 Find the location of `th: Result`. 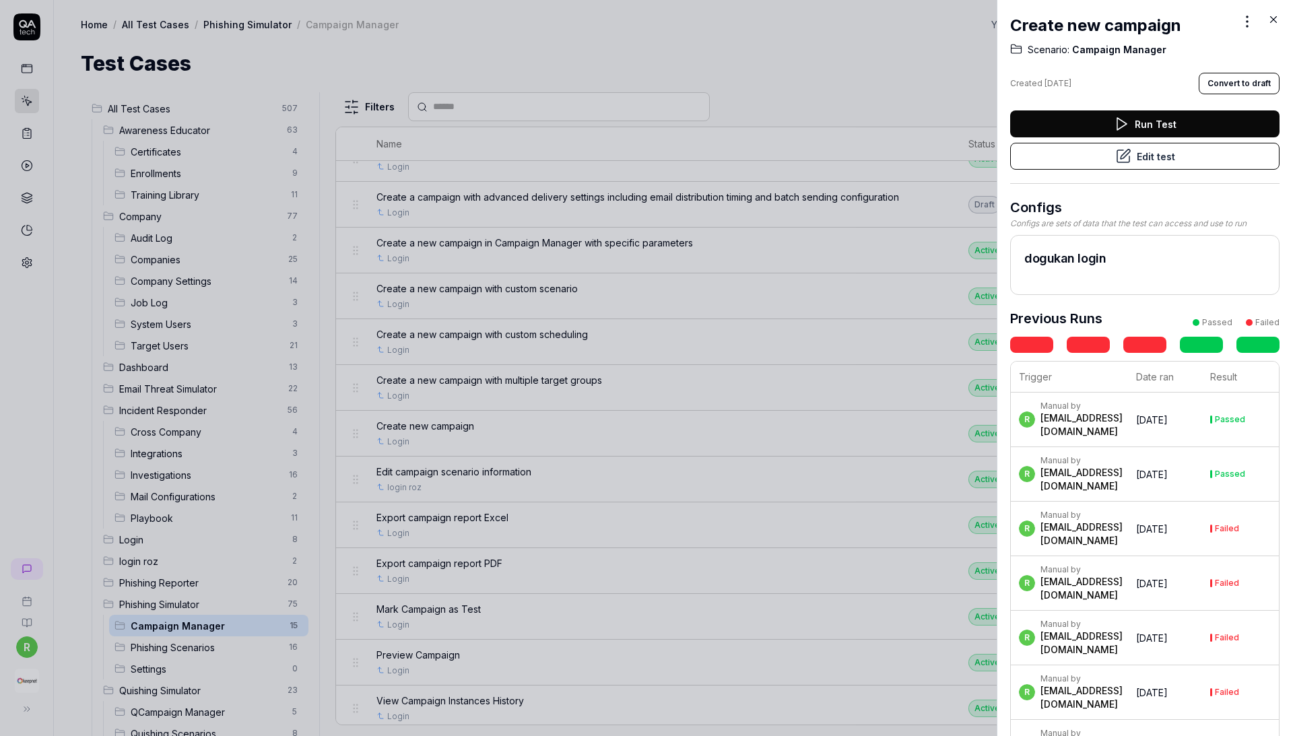

th: Result is located at coordinates (1241, 377).